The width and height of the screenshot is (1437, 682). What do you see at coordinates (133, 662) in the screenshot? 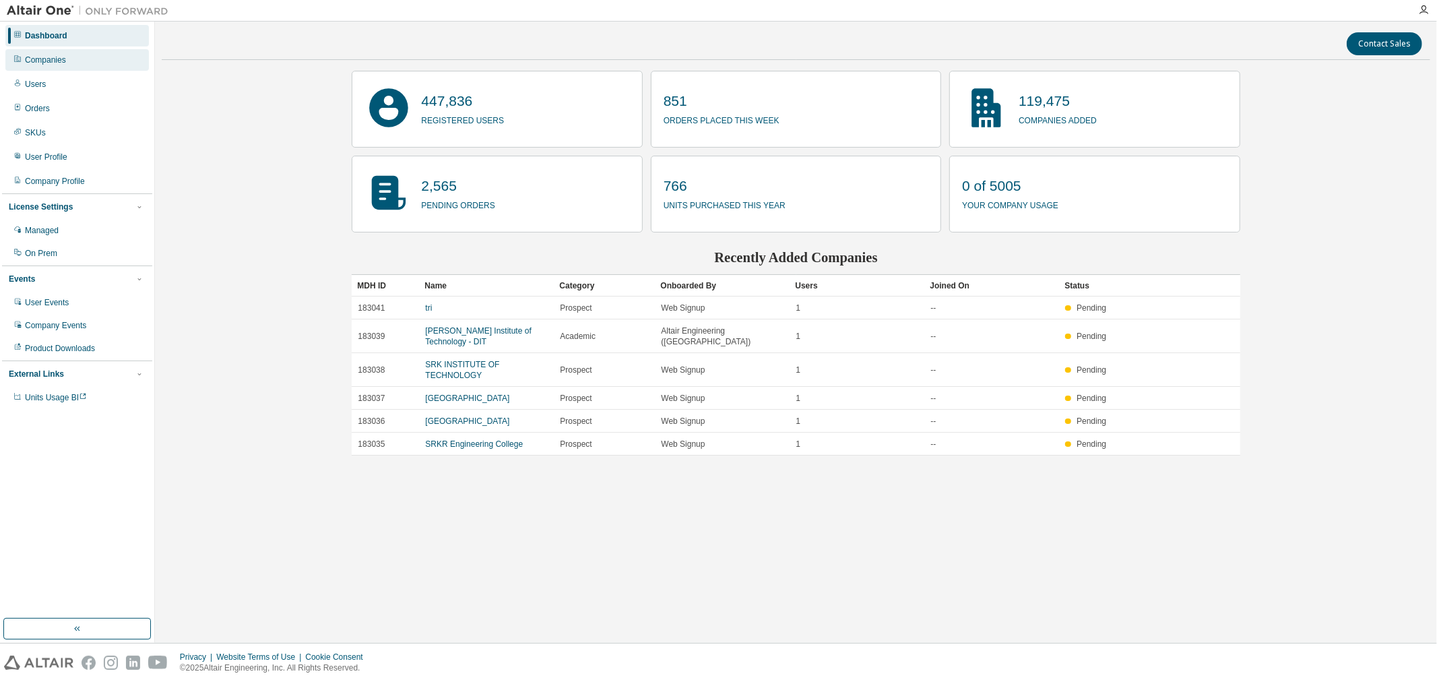
I see `img: linkedin.svg` at bounding box center [133, 662].